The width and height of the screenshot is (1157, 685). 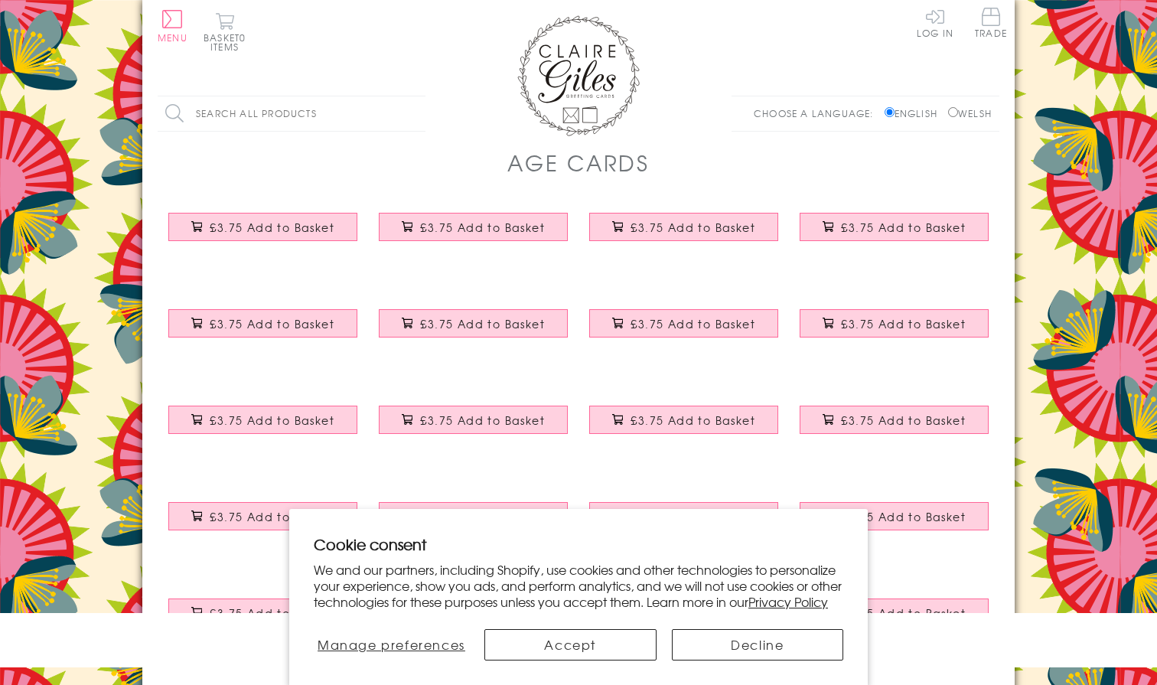 I want to click on button: Menu, so click(x=172, y=26).